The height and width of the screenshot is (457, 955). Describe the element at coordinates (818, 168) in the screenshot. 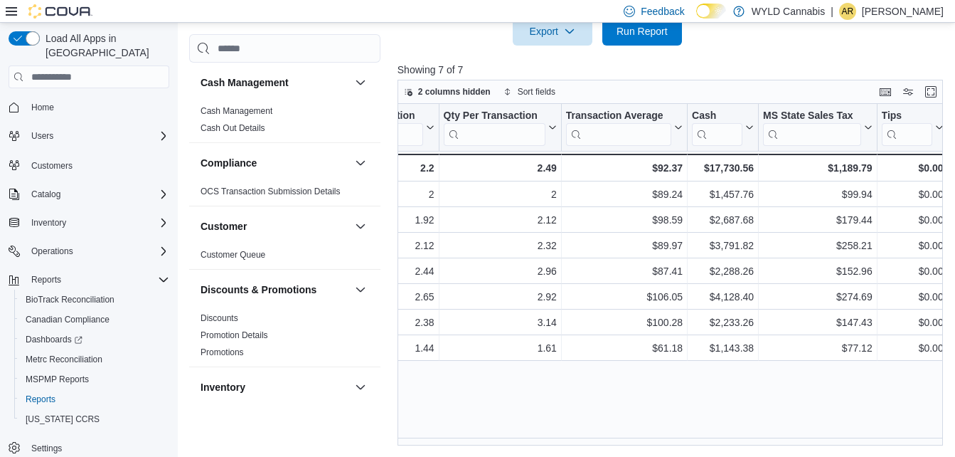

I see `div: $1,189.79` at that location.